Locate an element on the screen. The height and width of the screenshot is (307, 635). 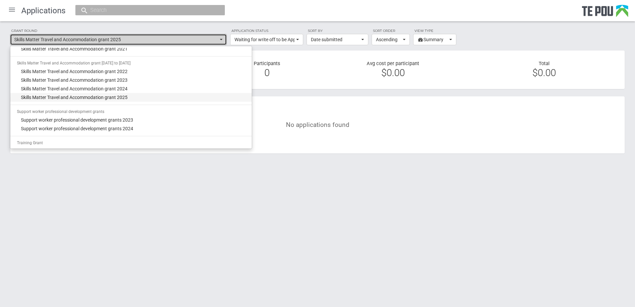
span: Skills Matter Travel and Accommodation grant 2021 is located at coordinates (74, 49).